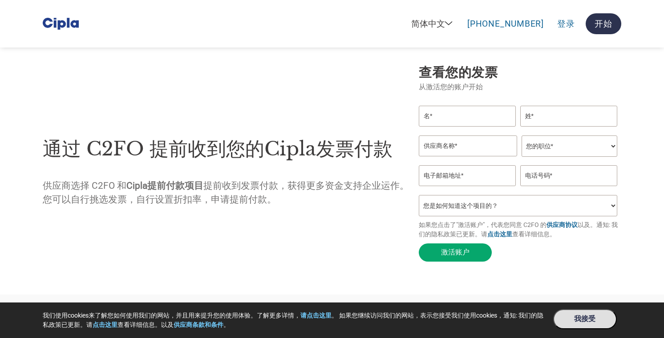 Image resolution: width=664 pixels, height=338 pixels. Describe the element at coordinates (226, 149) in the screenshot. I see `h1: 通过 C2FO 提前收到您的Cipla发票付款` at that location.